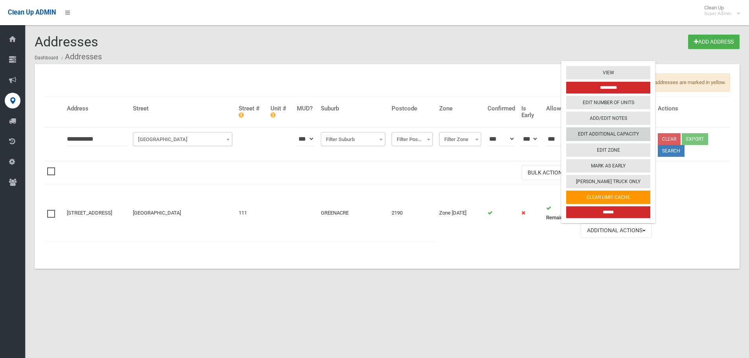 This screenshot has height=358, width=749. What do you see at coordinates (608, 118) in the screenshot?
I see `a: Add/Edit Notes` at bounding box center [608, 118].